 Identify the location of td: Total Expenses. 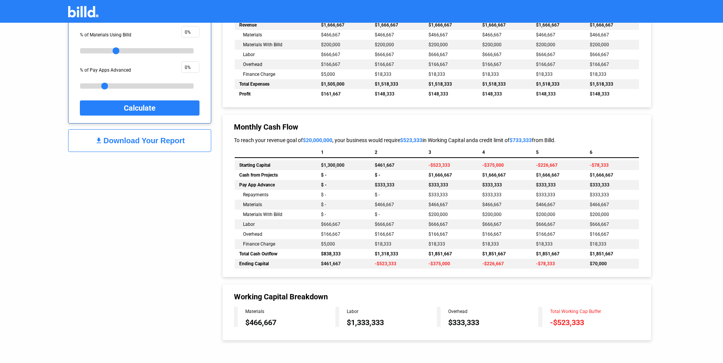
(276, 84).